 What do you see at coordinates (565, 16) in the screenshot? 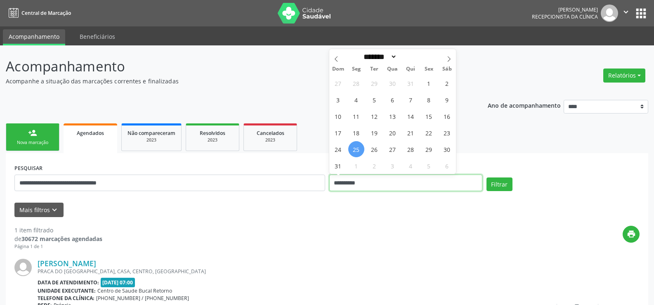
I see `span: Recepcionista da clínica` at bounding box center [565, 16].